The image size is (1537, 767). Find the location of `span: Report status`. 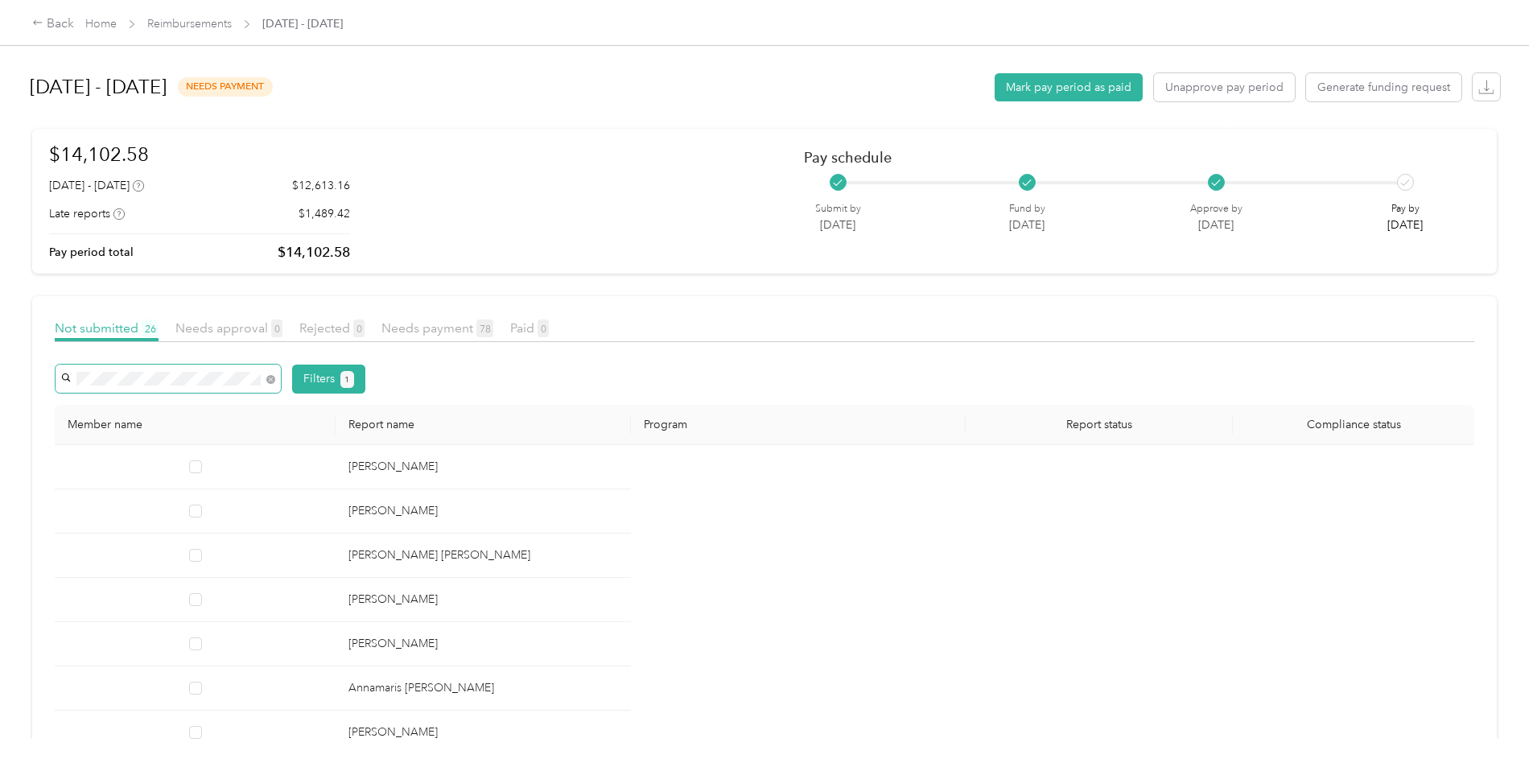

span: Report status is located at coordinates (1099, 424).